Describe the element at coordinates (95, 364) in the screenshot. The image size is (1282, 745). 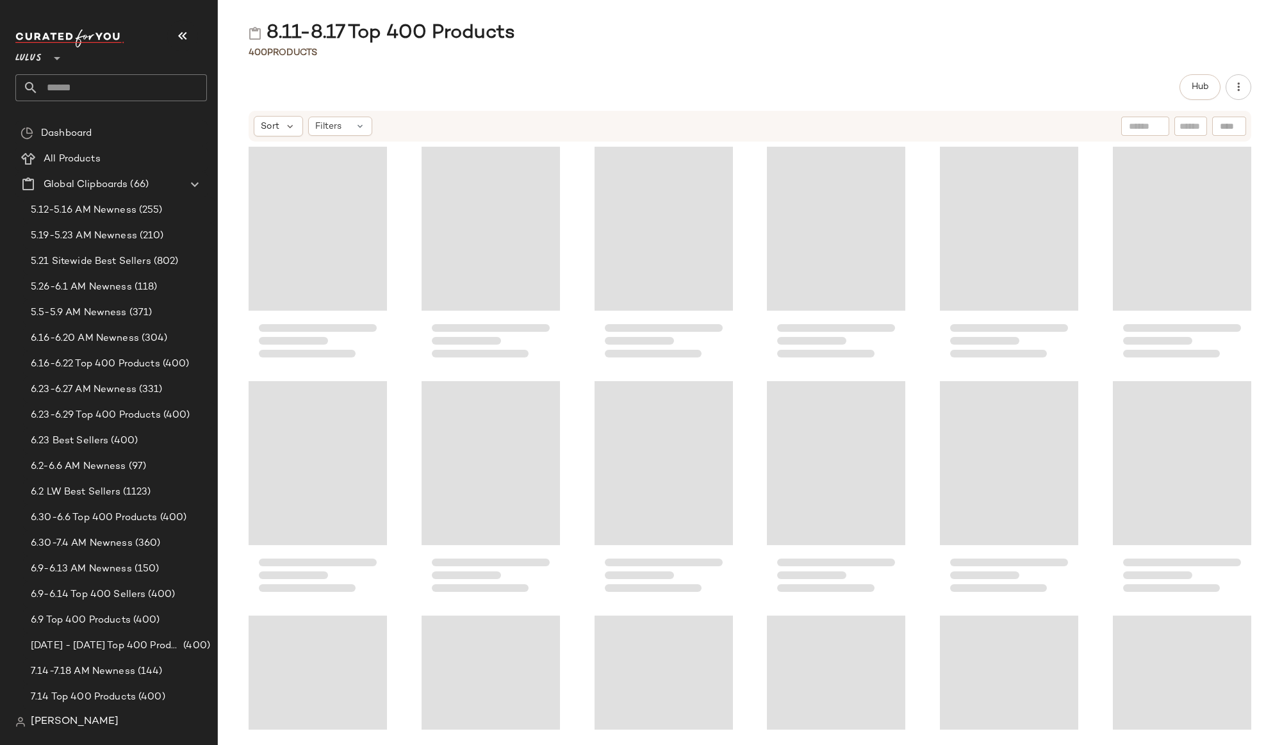
I see `span: 6.16-6.22 Top 400 Products` at that location.